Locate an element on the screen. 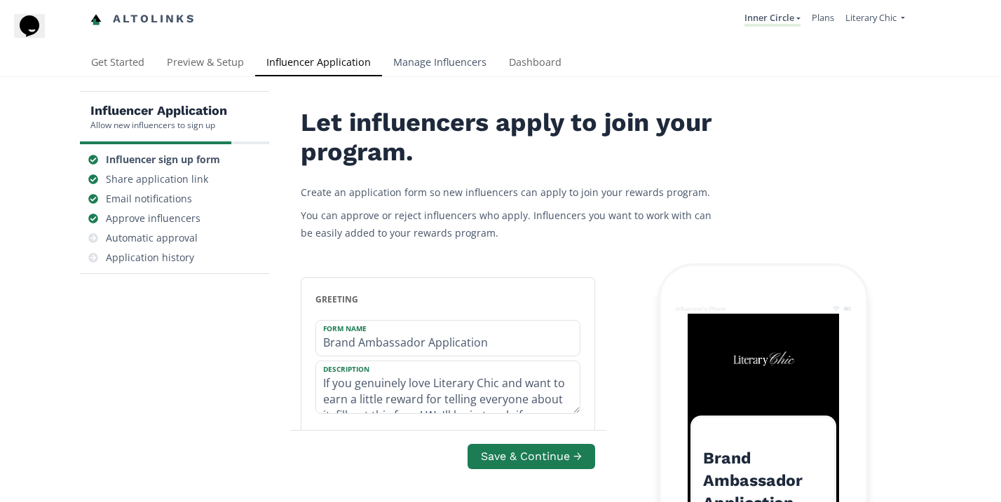  p: You can approve or reject influencers who apply. Influencers you want to work with can be easily ... is located at coordinates (511, 224).